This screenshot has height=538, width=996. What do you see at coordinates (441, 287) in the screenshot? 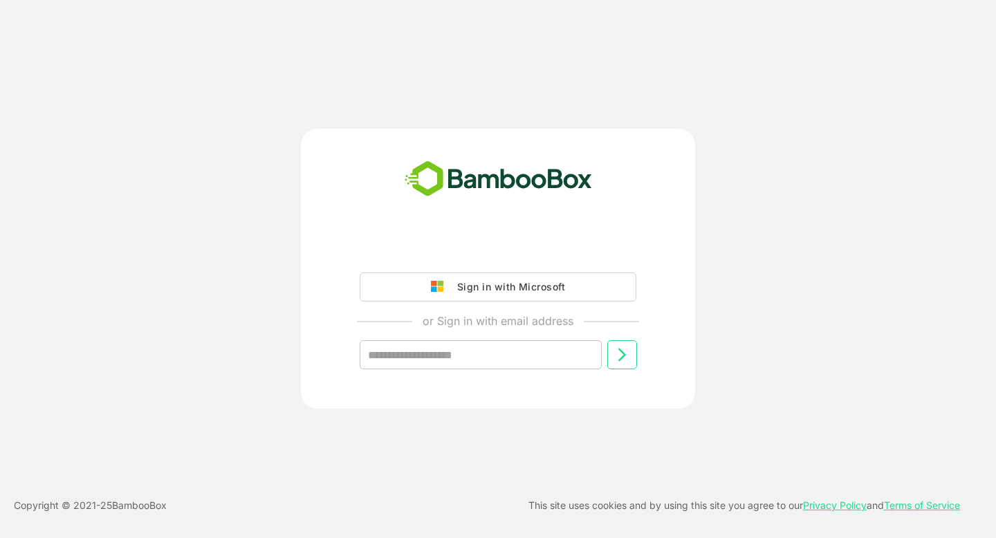
I see `img: google` at bounding box center [441, 287].